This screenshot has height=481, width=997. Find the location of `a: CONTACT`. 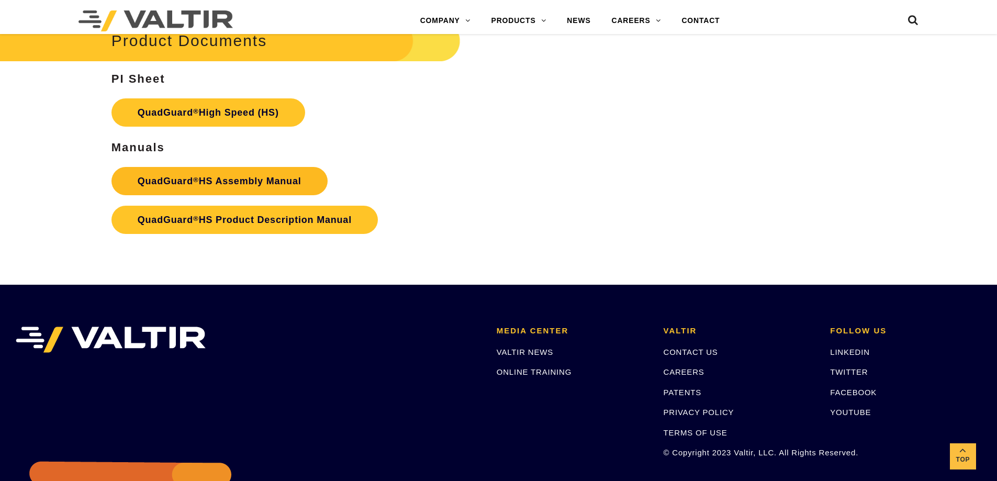

a: CONTACT is located at coordinates (700, 21).